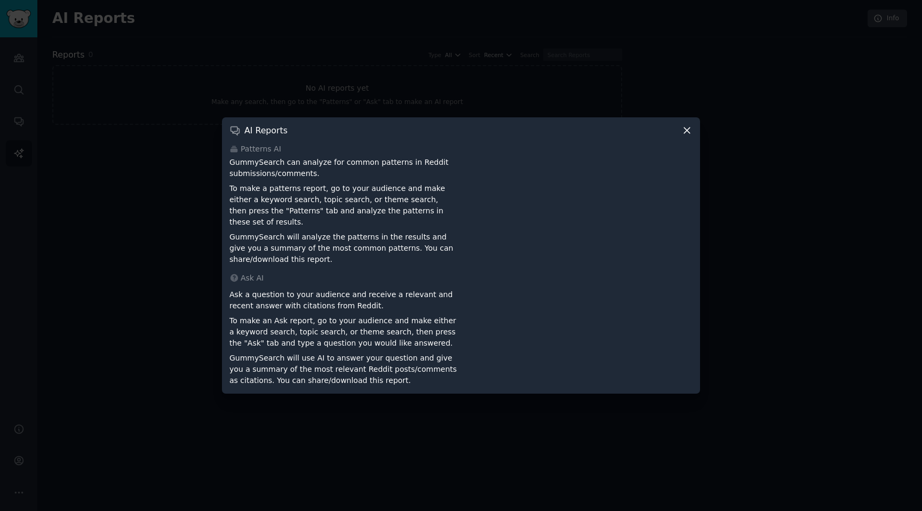 The height and width of the screenshot is (511, 922). Describe the element at coordinates (343, 168) in the screenshot. I see `p: GummySearch can analyze for common patterns in Reddit submissions/comments.` at that location.